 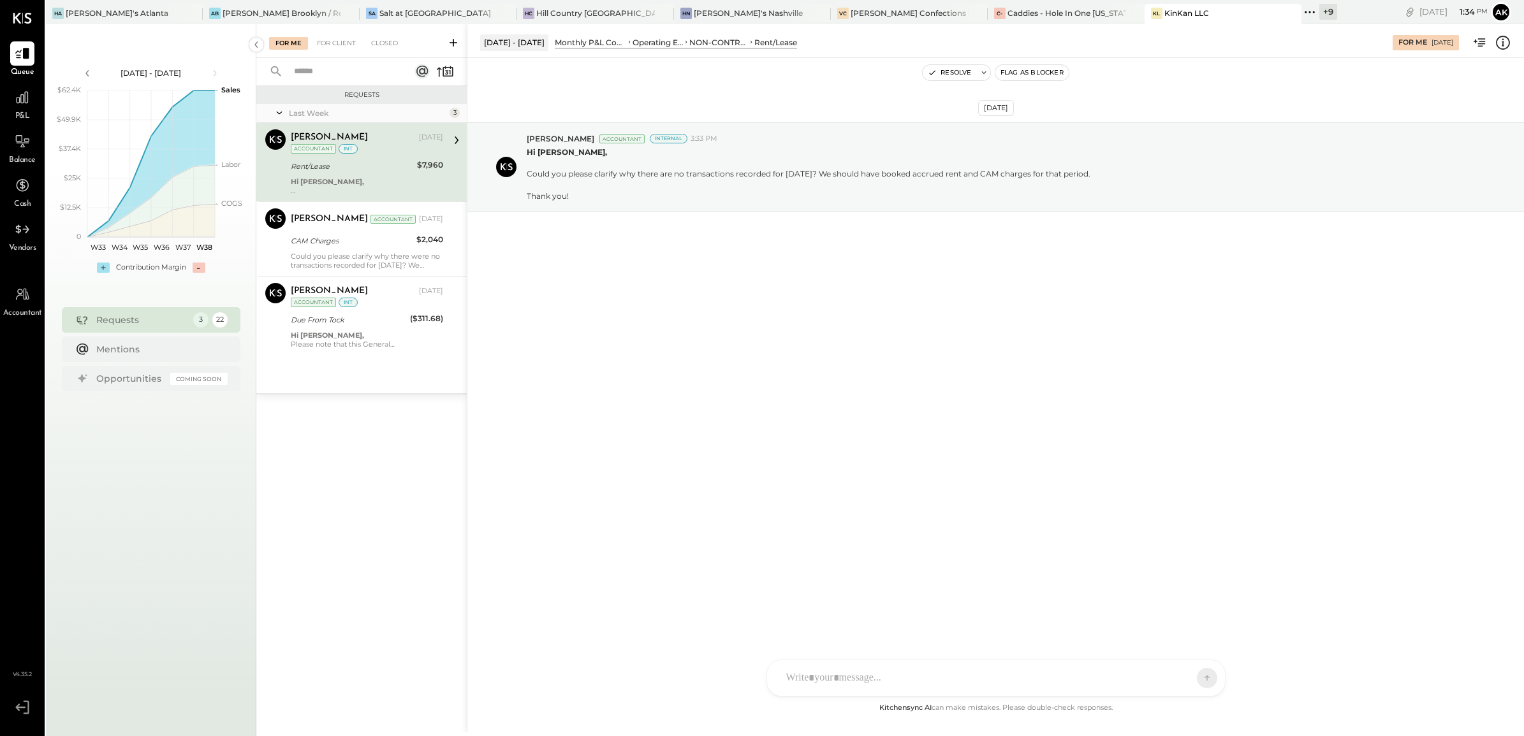 I want to click on span: Balance, so click(x=22, y=161).